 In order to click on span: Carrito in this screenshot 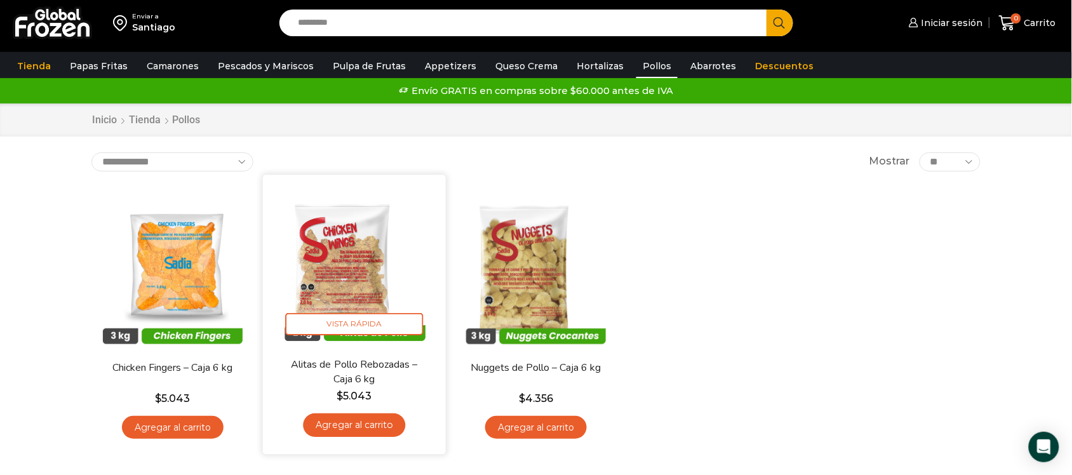, I will do `click(1038, 23)`.